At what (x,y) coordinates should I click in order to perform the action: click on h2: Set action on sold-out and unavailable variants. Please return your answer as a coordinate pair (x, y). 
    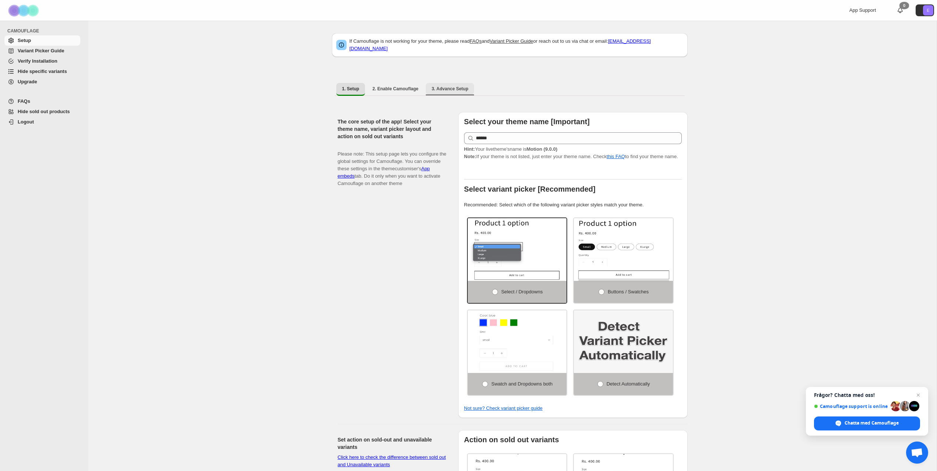
    Looking at the image, I should click on (392, 443).